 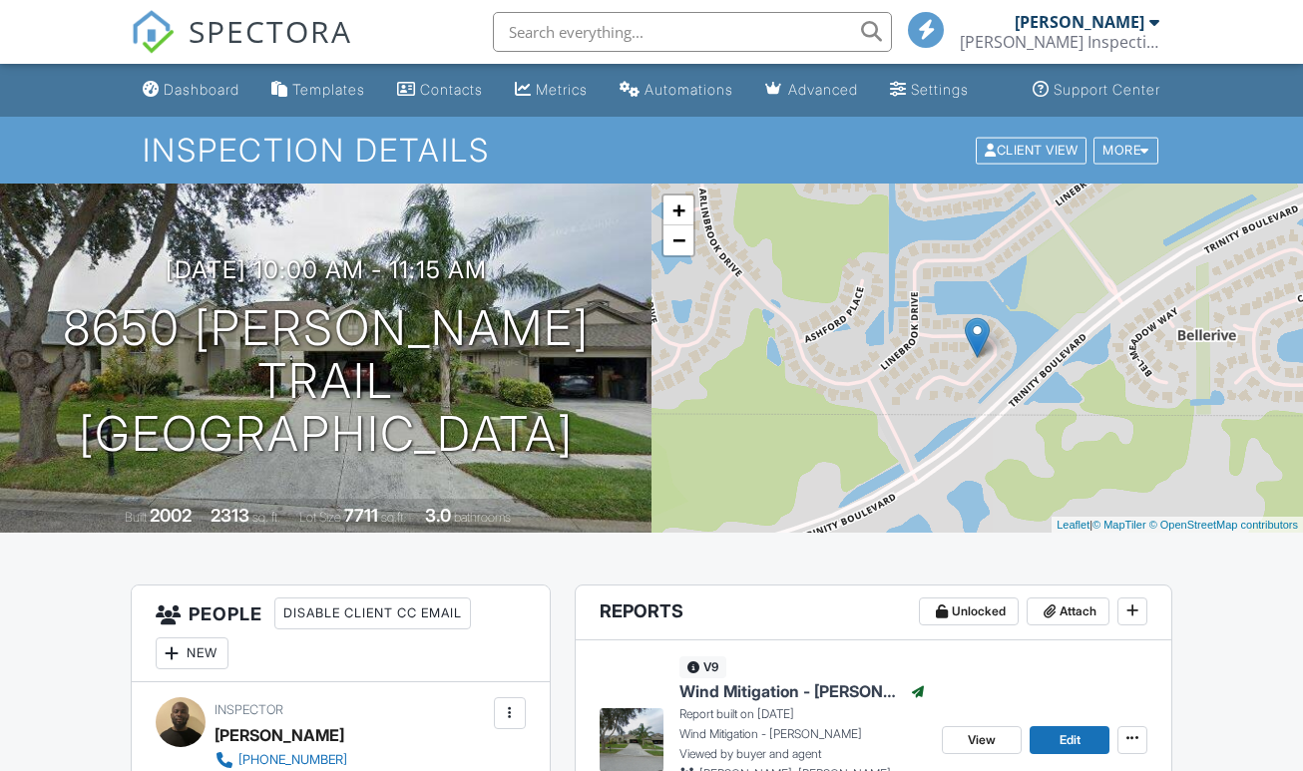 What do you see at coordinates (393, 517) in the screenshot?
I see `span: sq.ft.` at bounding box center [393, 517].